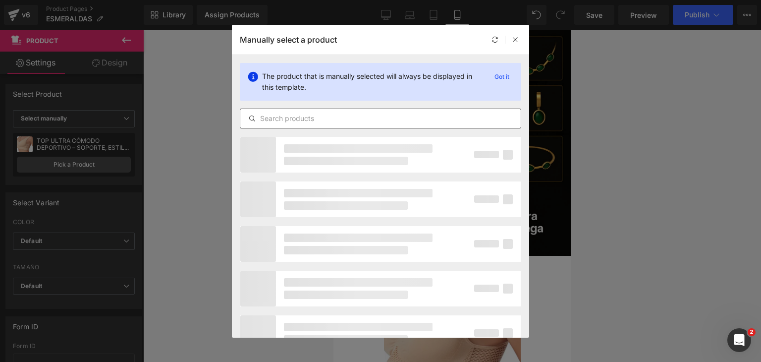 Image resolution: width=761 pixels, height=362 pixels. I want to click on p: The product that is manually selected will always be displayed in this template., so click(372, 82).